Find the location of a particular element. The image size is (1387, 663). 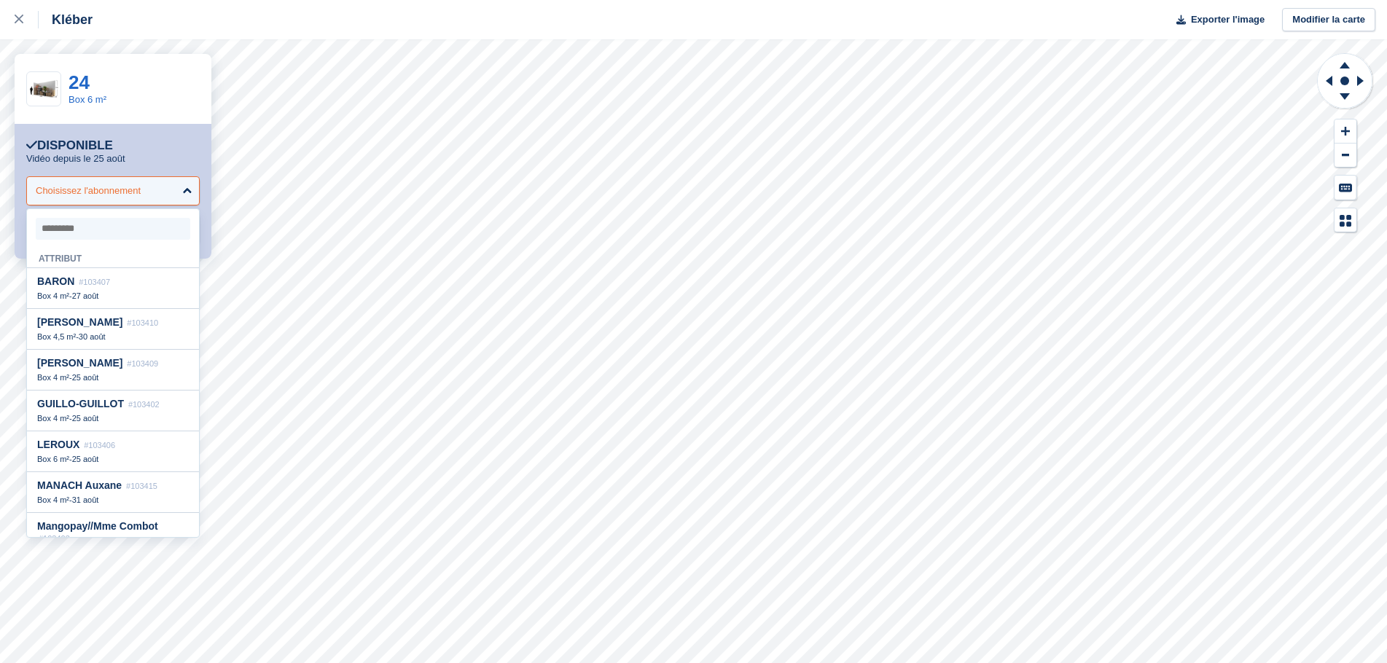

a: Box 6 m² is located at coordinates (87, 99).